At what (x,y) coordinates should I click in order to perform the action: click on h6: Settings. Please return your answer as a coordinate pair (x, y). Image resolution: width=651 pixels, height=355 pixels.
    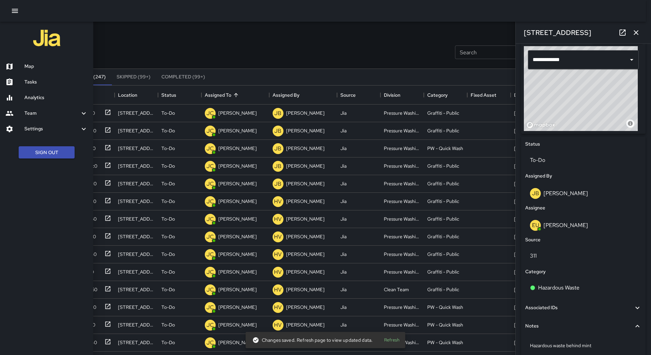
    Looking at the image, I should click on (52, 129).